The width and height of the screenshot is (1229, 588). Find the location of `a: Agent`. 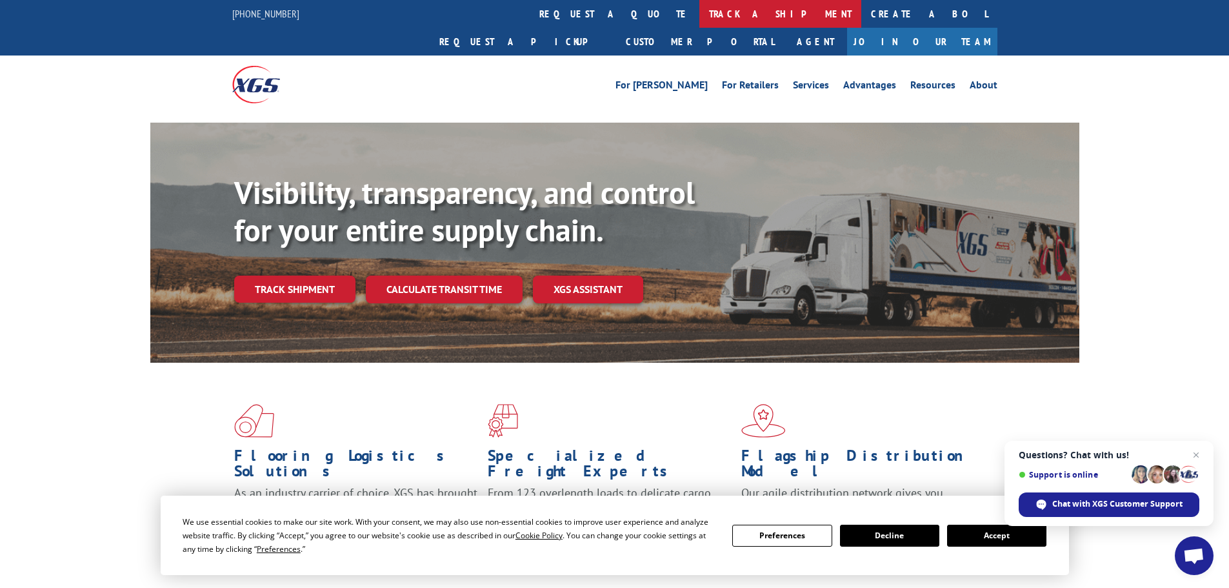

a: Agent is located at coordinates (816, 41).